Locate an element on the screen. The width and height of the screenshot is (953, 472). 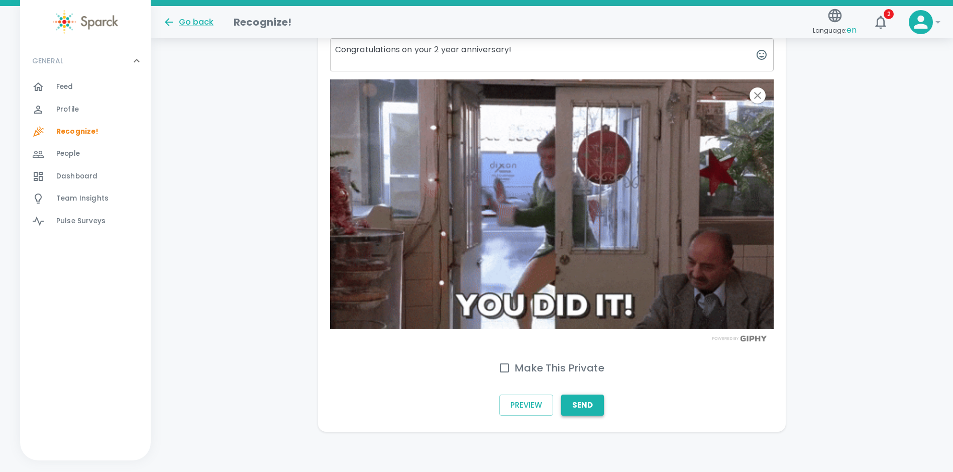
span: Recognize! is located at coordinates (77, 132).